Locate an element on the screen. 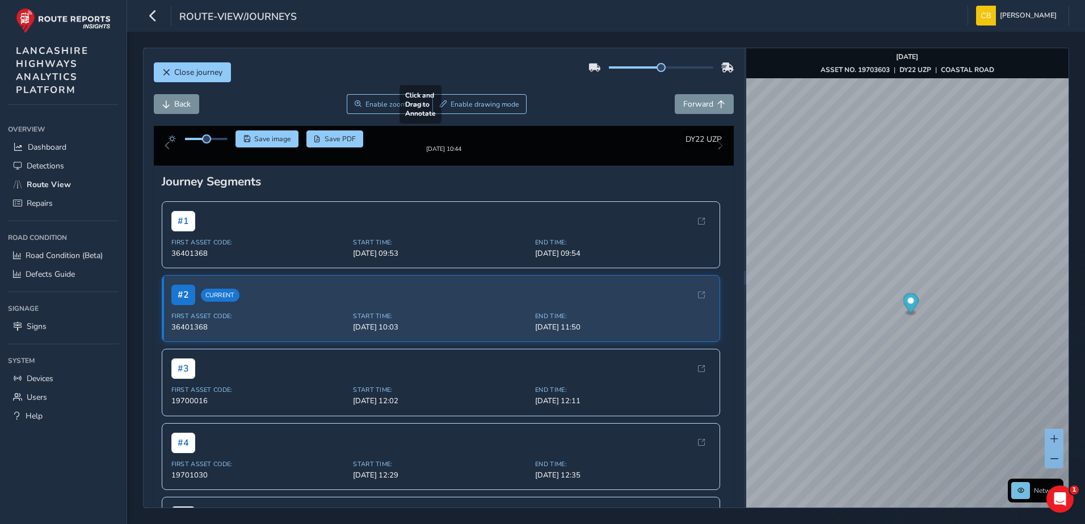 The width and height of the screenshot is (1085, 524). div: Journey Segments is located at coordinates (444, 191).